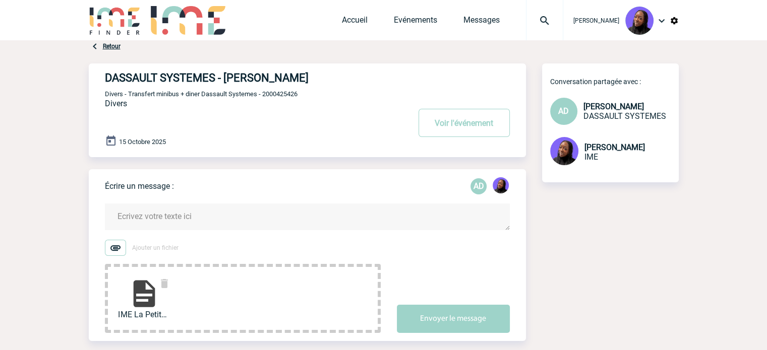 This screenshot has height=350, width=767. I want to click on p: Conversation partagée avec :, so click(614, 82).